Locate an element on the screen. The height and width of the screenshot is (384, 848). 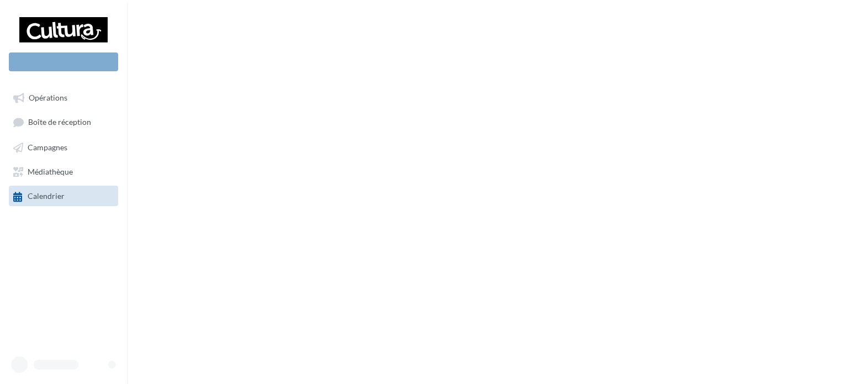
span: Médiathèque is located at coordinates (50, 171).